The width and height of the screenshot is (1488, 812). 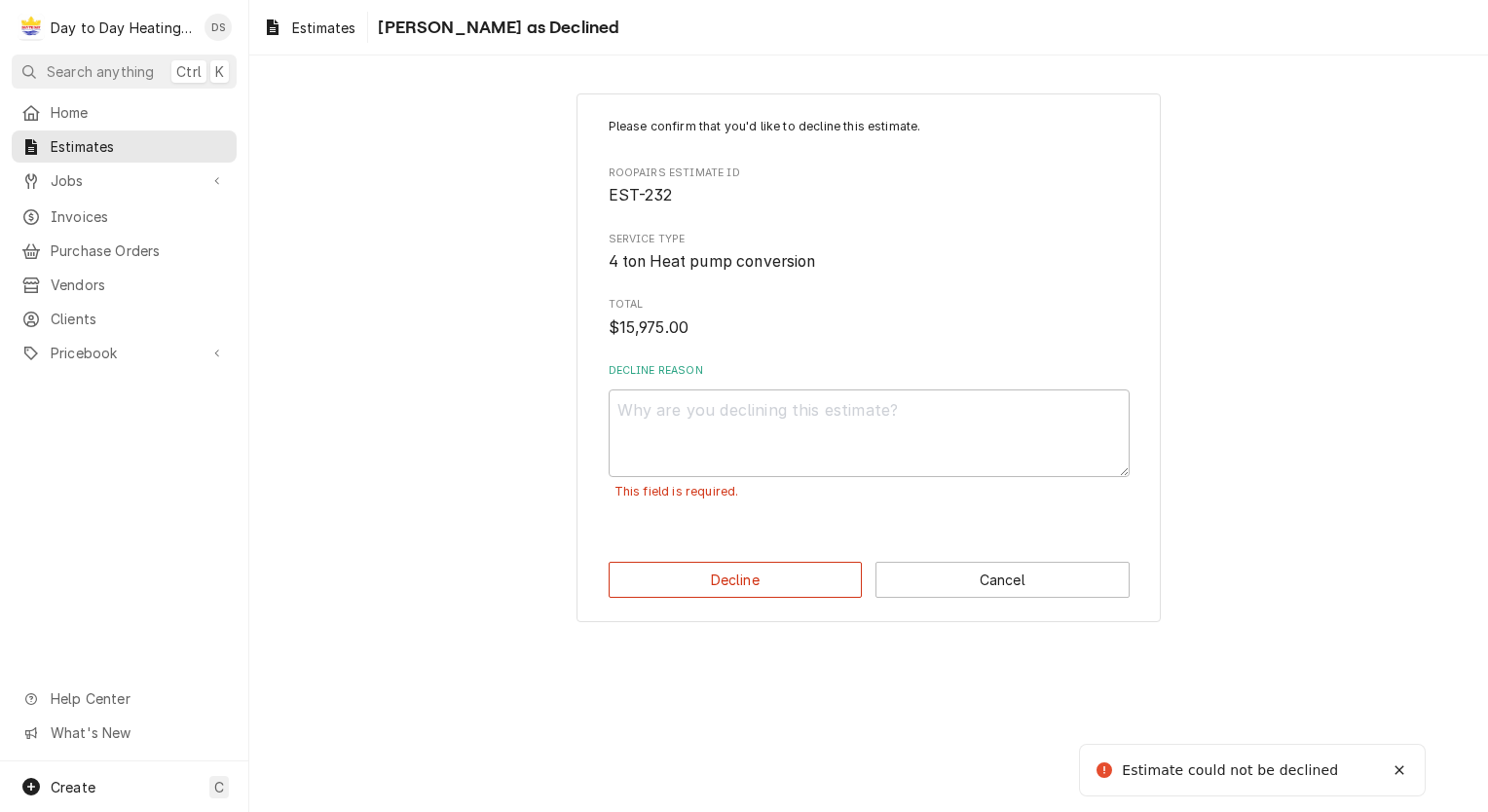 What do you see at coordinates (32, 28) in the screenshot?
I see `div: Day to Day Heating and Cooling's Avatar` at bounding box center [32, 28].